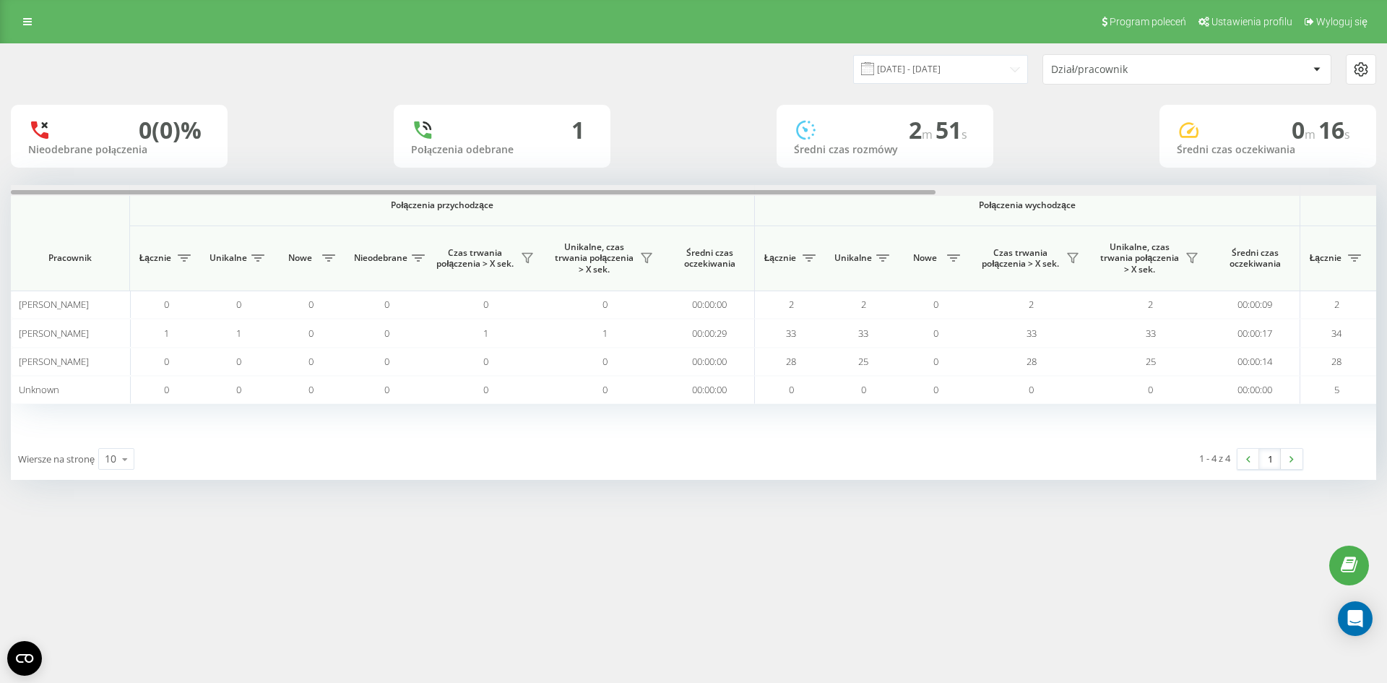  What do you see at coordinates (1255, 332) in the screenshot?
I see `td: 00:00:17` at bounding box center [1255, 332].